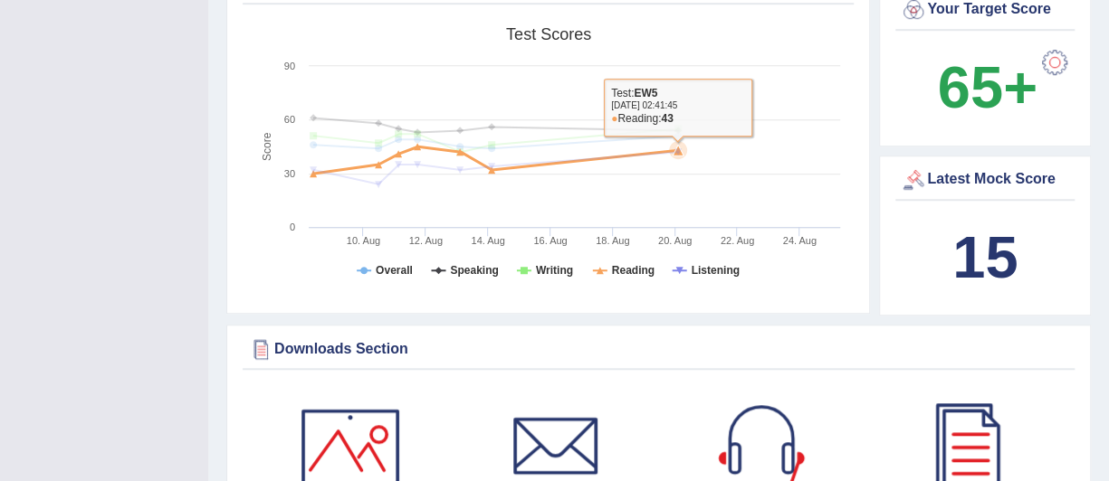  I want to click on text: 30, so click(290, 174).